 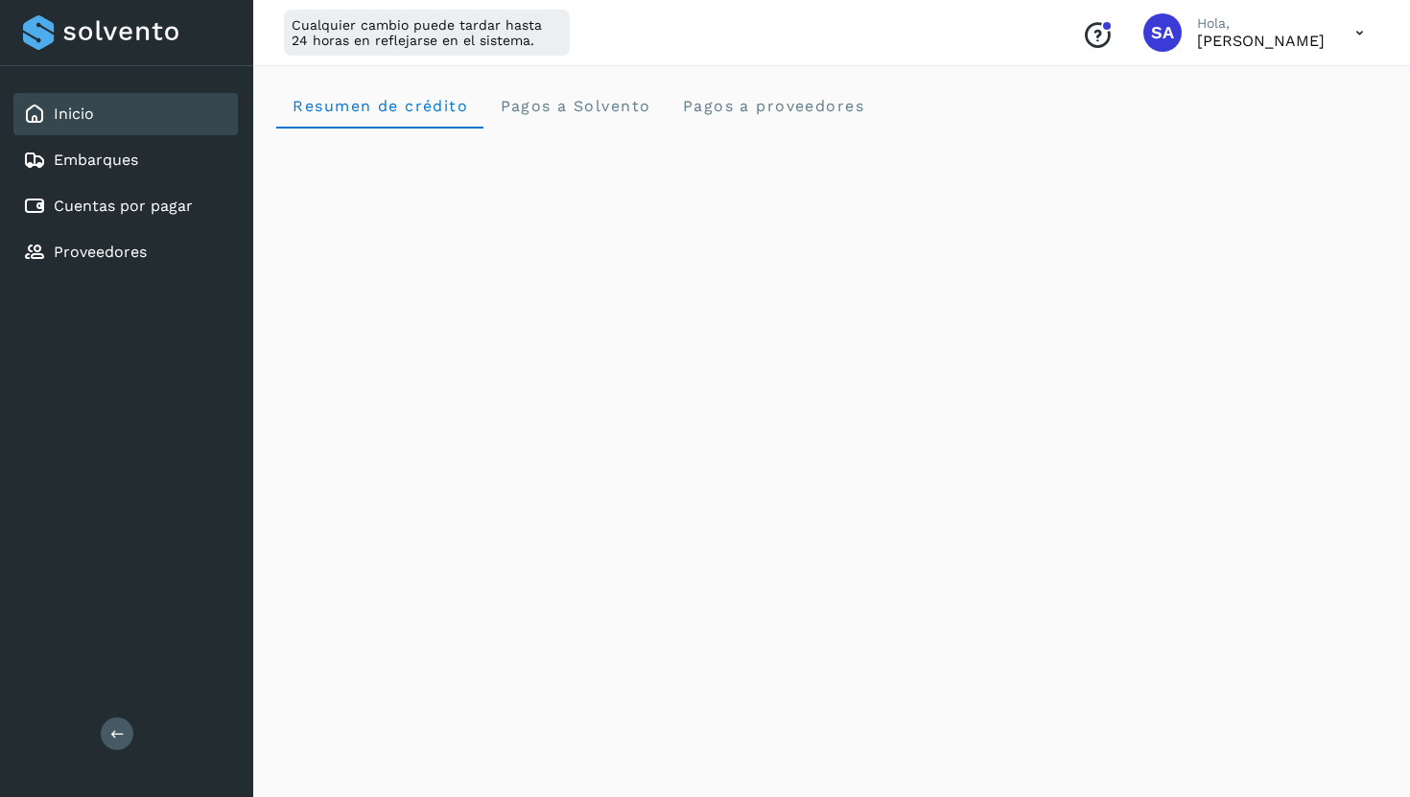 What do you see at coordinates (575, 106) in the screenshot?
I see `span: Pagos a Solvento` at bounding box center [575, 106].